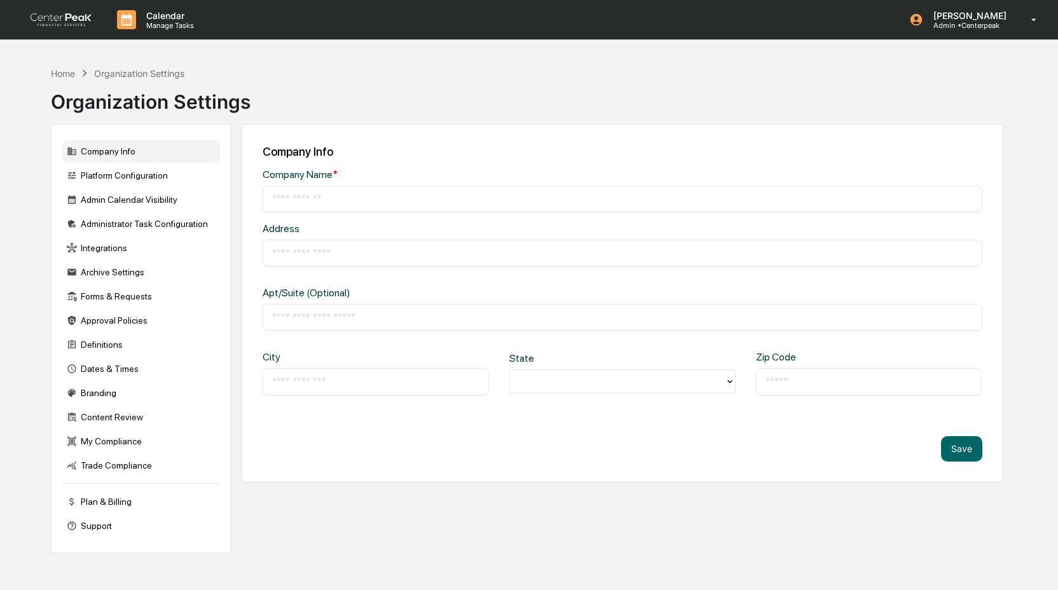  What do you see at coordinates (424, 292) in the screenshot?
I see `div: Apt/Suite (Optional)` at bounding box center [424, 292].